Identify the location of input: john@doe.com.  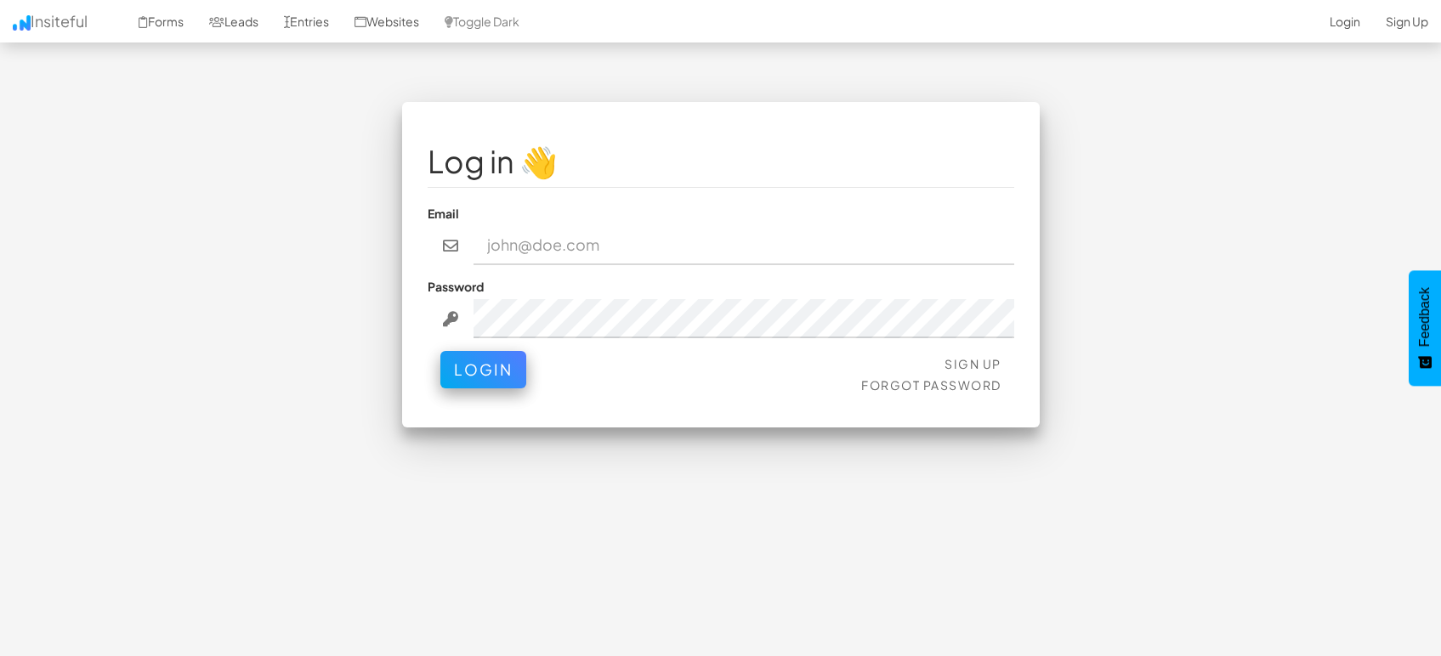
(744, 246).